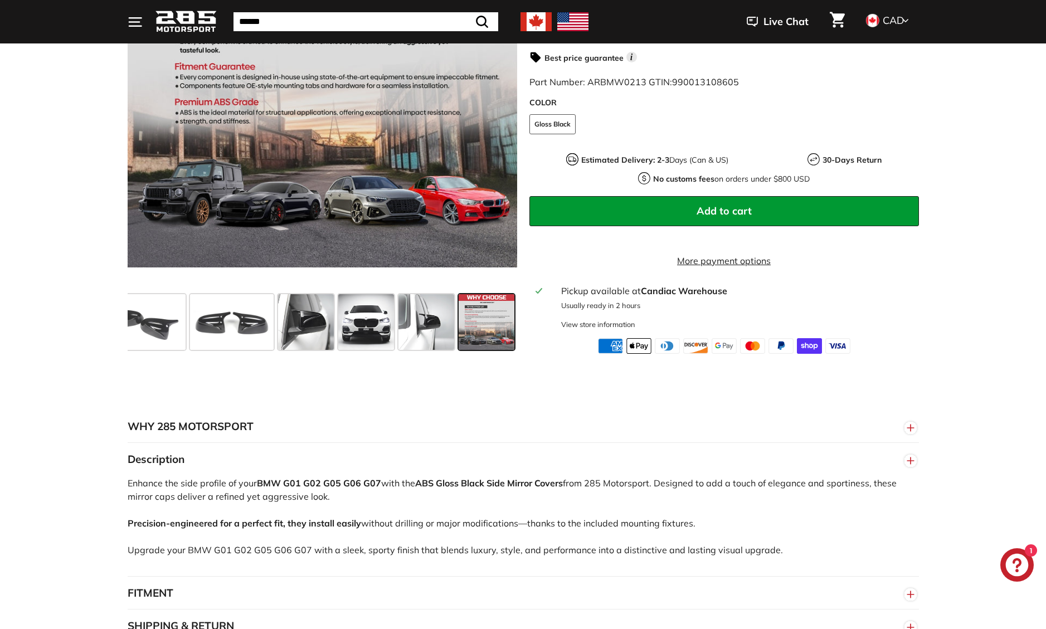  I want to click on button: Description, so click(523, 460).